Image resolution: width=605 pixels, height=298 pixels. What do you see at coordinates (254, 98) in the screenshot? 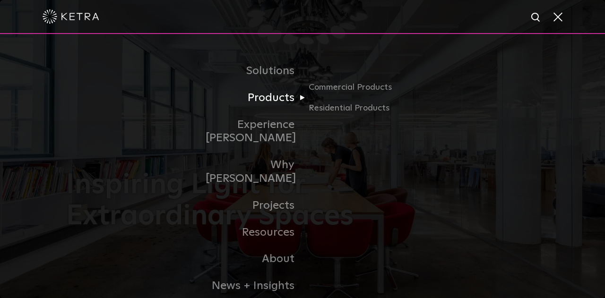
I see `a: Products` at bounding box center [254, 98].